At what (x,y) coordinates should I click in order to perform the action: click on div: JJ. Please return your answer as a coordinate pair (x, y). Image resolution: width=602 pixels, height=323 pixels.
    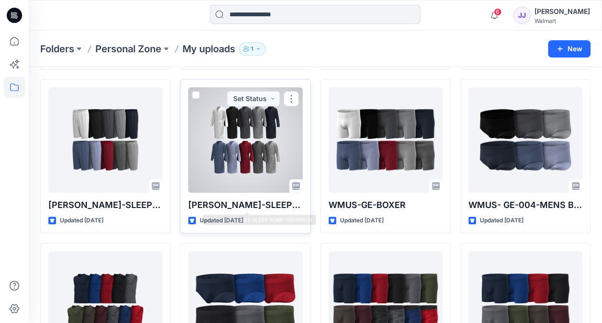
    Looking at the image, I should click on (522, 15).